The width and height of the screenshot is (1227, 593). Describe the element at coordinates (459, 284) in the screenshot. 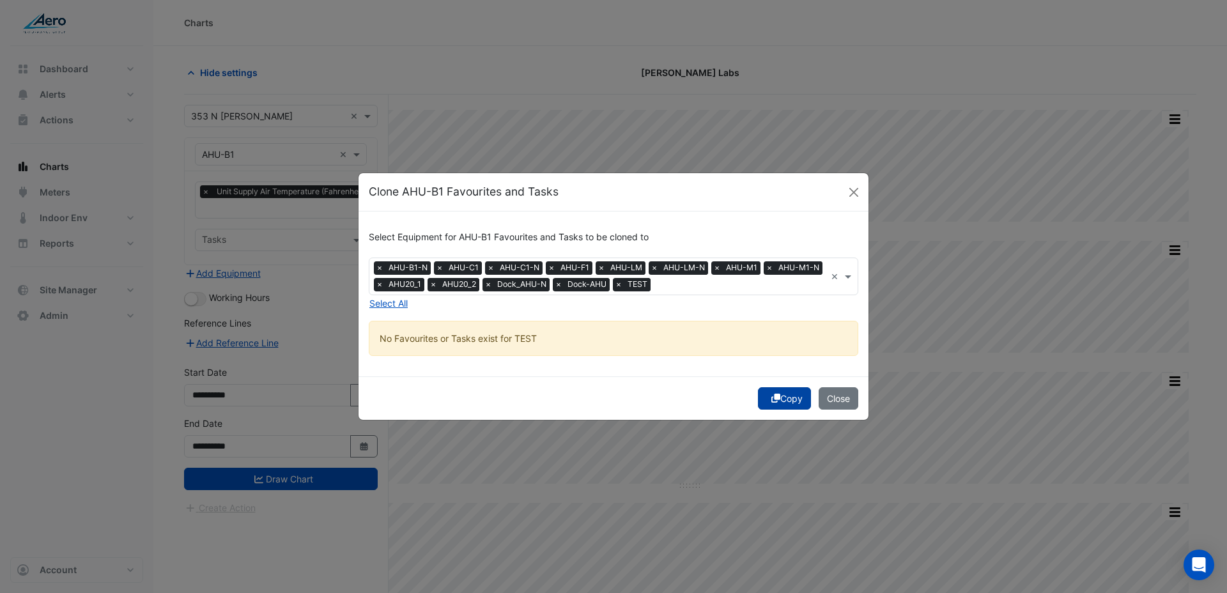

I see `span: AHU20_2` at that location.